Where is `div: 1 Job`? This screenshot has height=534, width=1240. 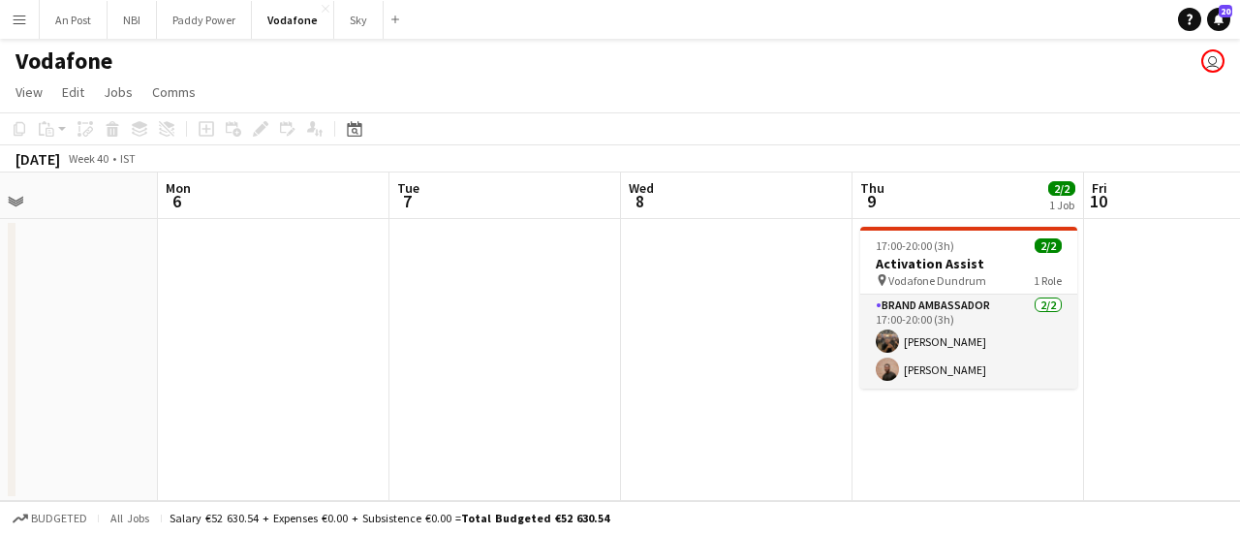 div: 1 Job is located at coordinates (1061, 204).